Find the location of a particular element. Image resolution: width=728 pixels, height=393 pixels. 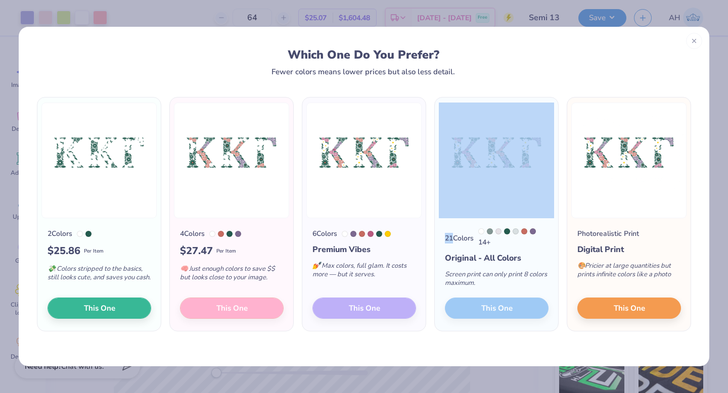

div: Premium Vibes is located at coordinates (364, 250).